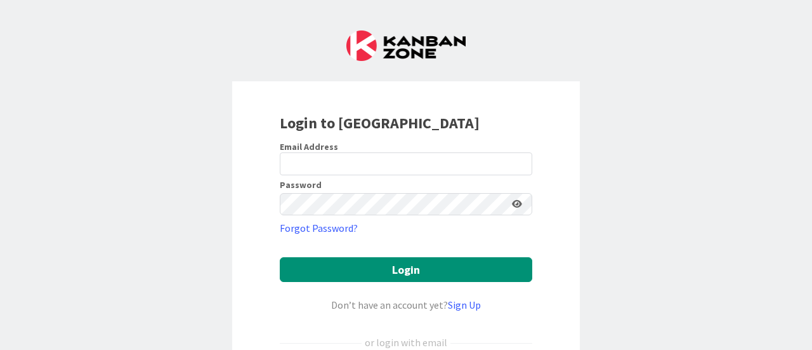 This screenshot has width=812, height=350. I want to click on button: Login, so click(406, 269).